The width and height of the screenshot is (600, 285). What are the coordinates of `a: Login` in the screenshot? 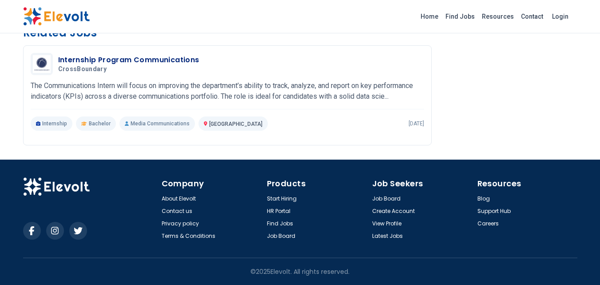 It's located at (560, 16).